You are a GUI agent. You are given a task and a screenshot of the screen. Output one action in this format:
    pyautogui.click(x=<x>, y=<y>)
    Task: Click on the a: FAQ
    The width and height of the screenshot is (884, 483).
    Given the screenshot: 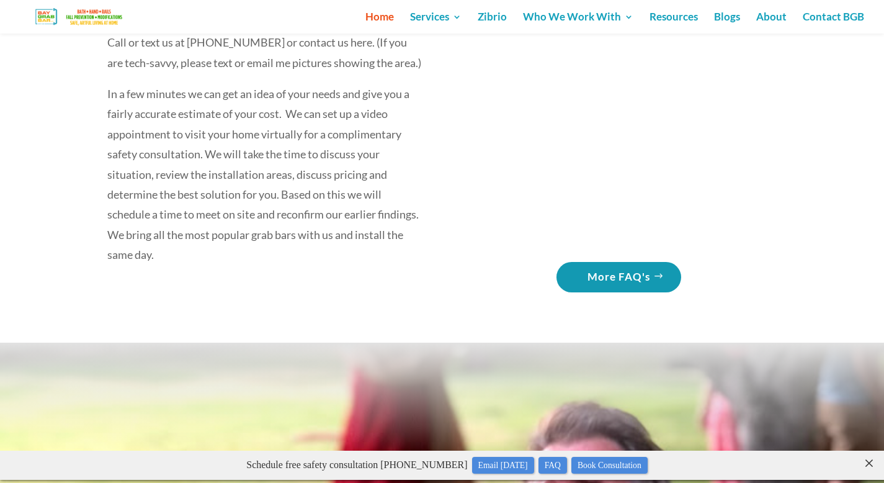 What is the action you would take?
    pyautogui.click(x=553, y=14)
    